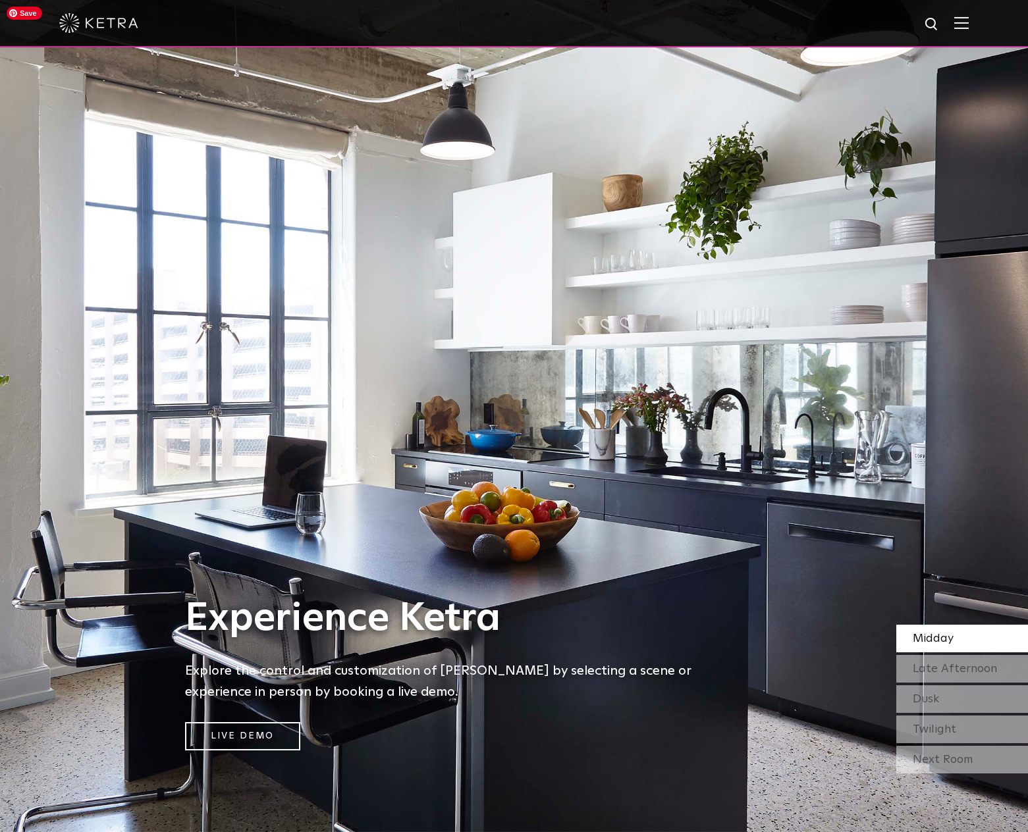 The width and height of the screenshot is (1028, 832). I want to click on span: Midday, so click(933, 639).